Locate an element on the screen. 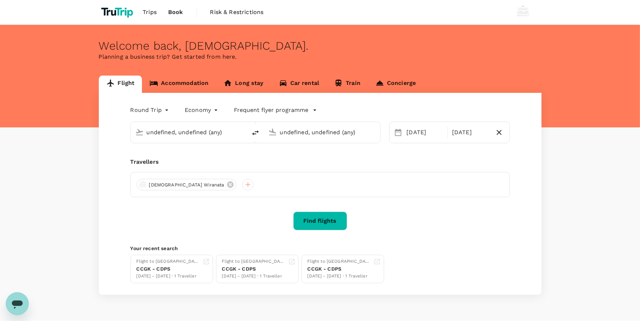 The width and height of the screenshot is (640, 321). a: Car rental is located at coordinates (299, 84).